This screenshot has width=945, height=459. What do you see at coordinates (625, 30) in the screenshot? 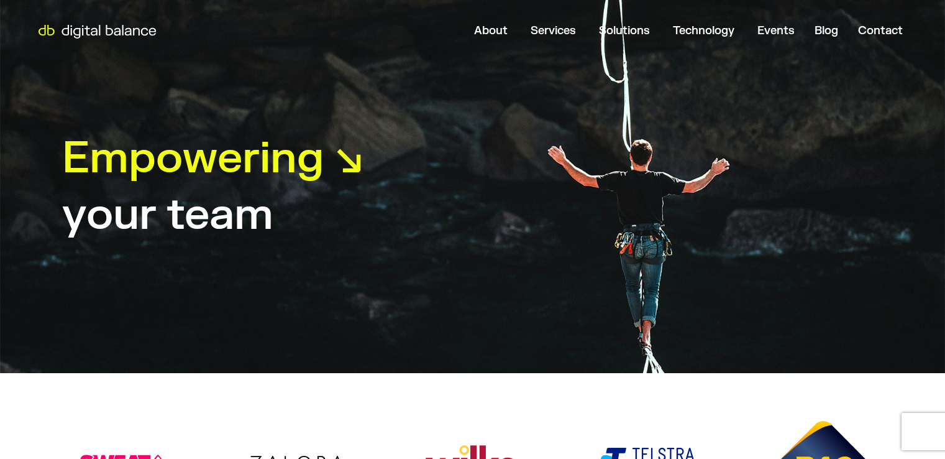
I see `span: Solutions` at bounding box center [625, 30].